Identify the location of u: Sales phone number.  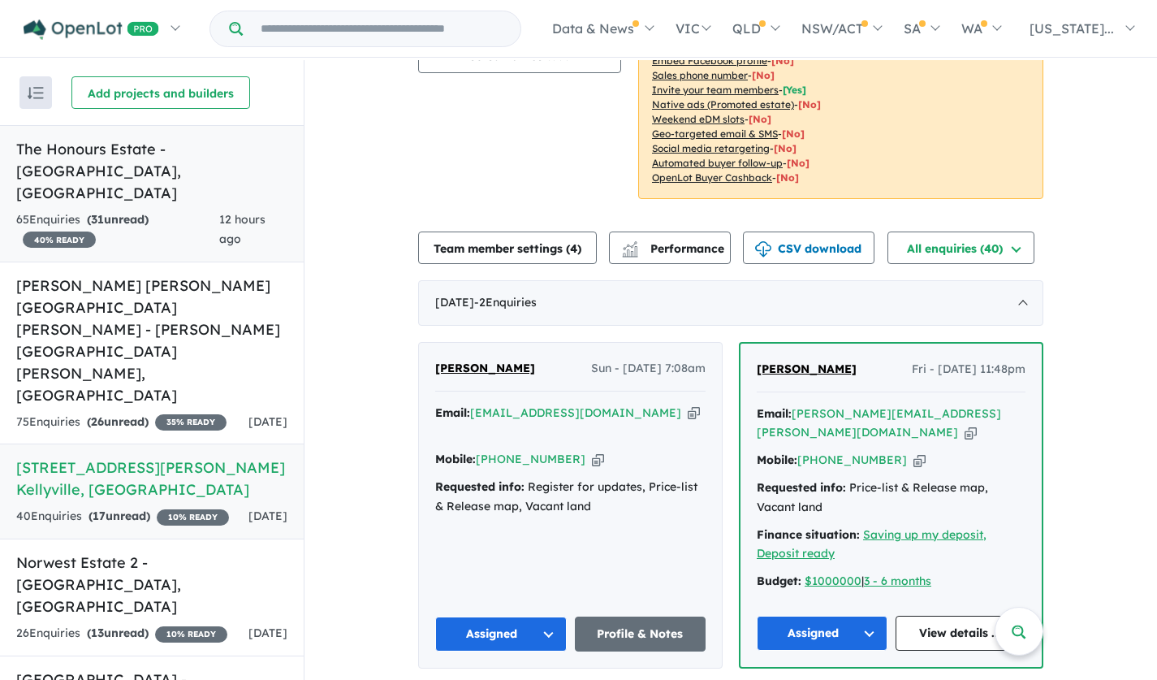
(700, 75).